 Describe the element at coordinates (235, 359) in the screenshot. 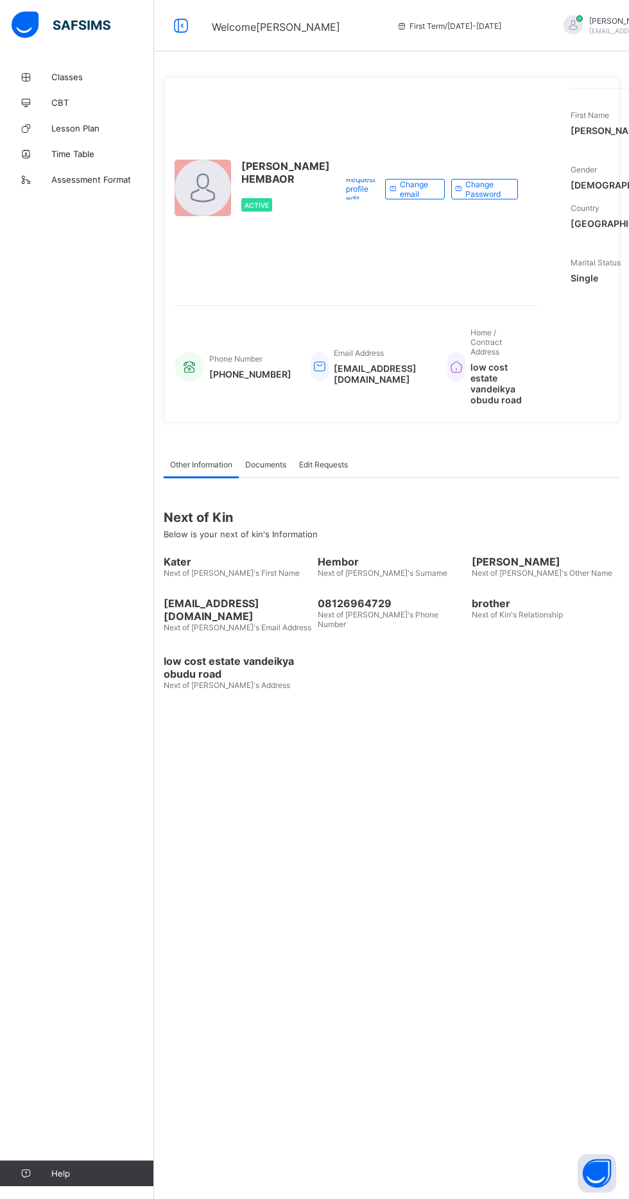

I see `span: Phone Number` at that location.